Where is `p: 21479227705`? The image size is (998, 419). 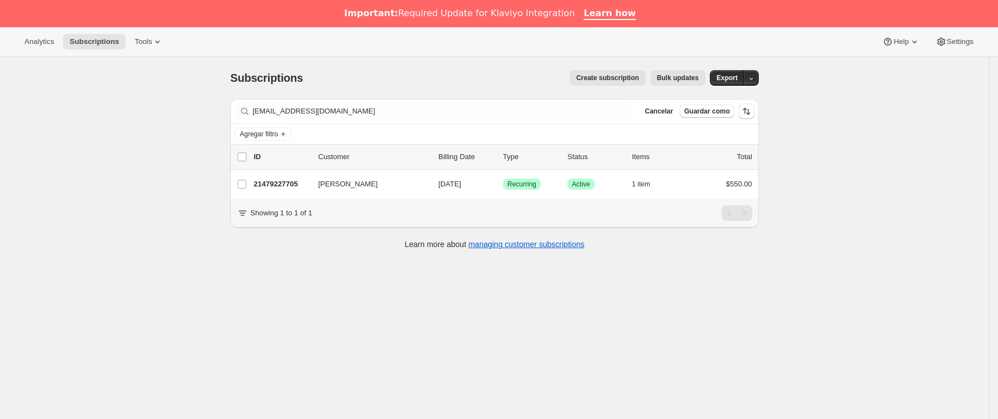 p: 21479227705 is located at coordinates (282, 184).